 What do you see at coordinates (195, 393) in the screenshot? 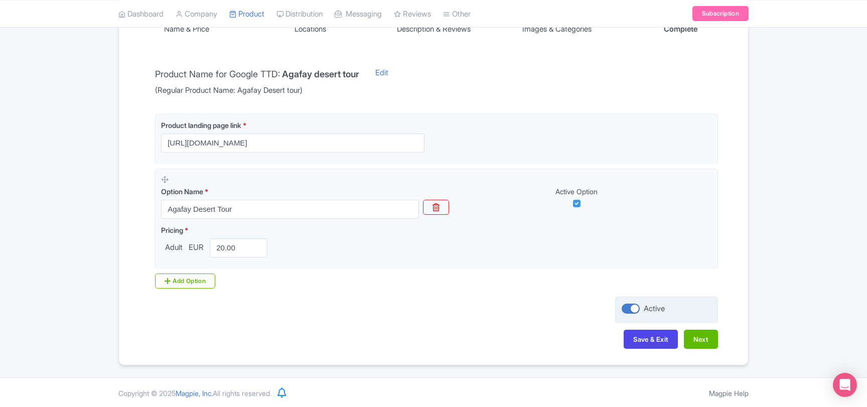
I see `div: Copyright © 2025 All rights reserved.` at bounding box center [195, 393].